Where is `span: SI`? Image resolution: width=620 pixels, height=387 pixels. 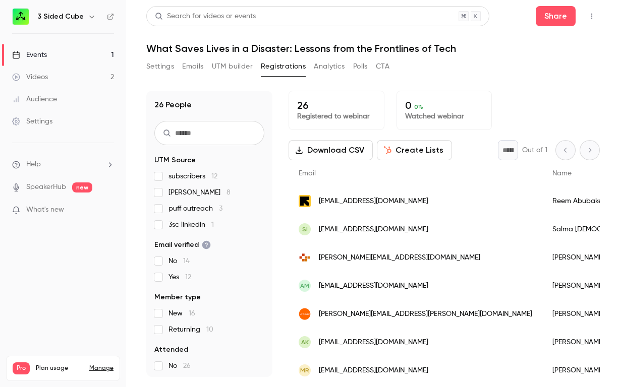
span: SI is located at coordinates (305, 229).